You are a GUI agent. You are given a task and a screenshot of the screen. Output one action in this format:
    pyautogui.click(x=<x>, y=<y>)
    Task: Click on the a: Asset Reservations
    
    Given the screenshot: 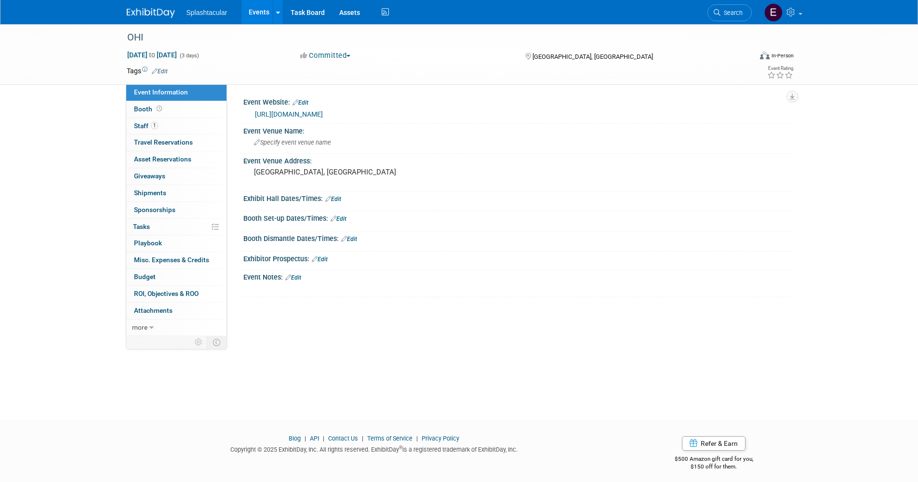 What is the action you would take?
    pyautogui.click(x=176, y=159)
    